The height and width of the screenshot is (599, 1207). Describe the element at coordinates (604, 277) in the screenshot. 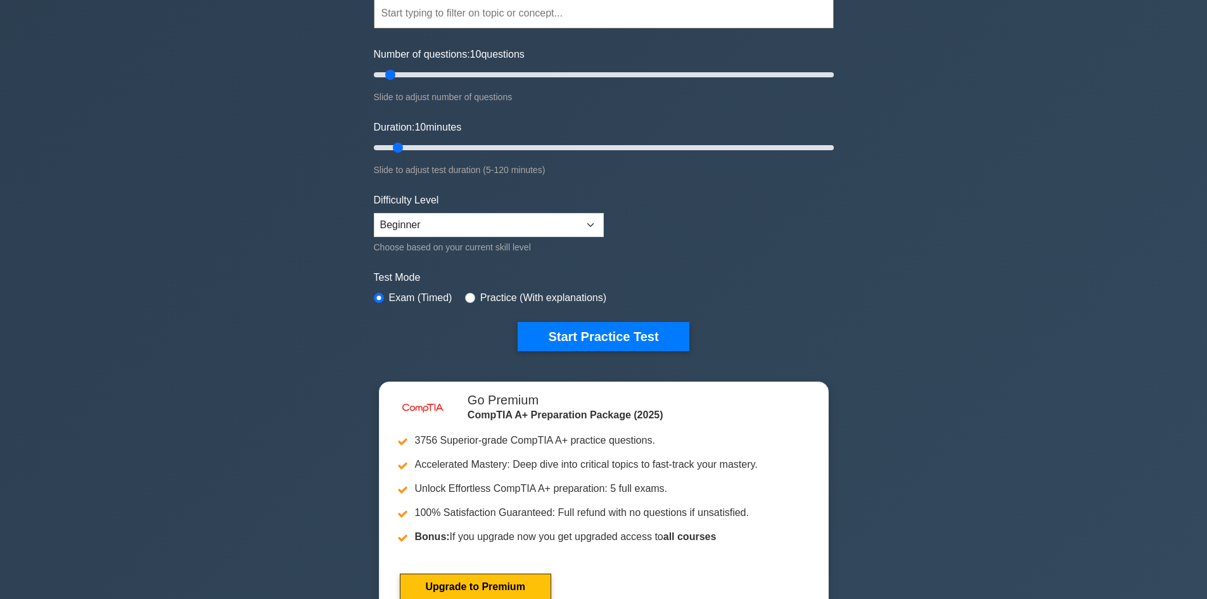

I see `label: Test Mode` at that location.